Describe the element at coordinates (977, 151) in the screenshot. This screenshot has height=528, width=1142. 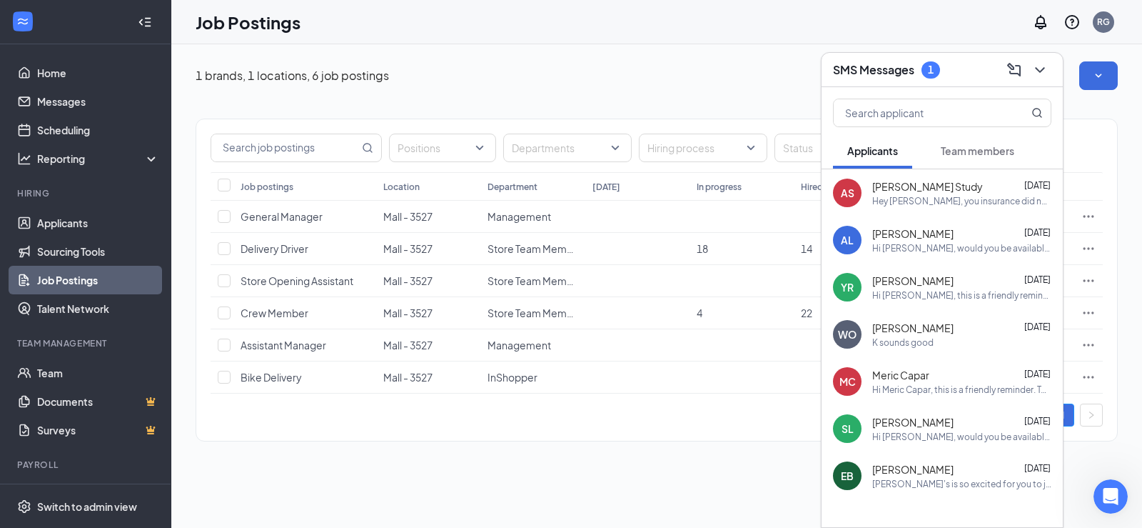
I see `span: Team members` at that location.